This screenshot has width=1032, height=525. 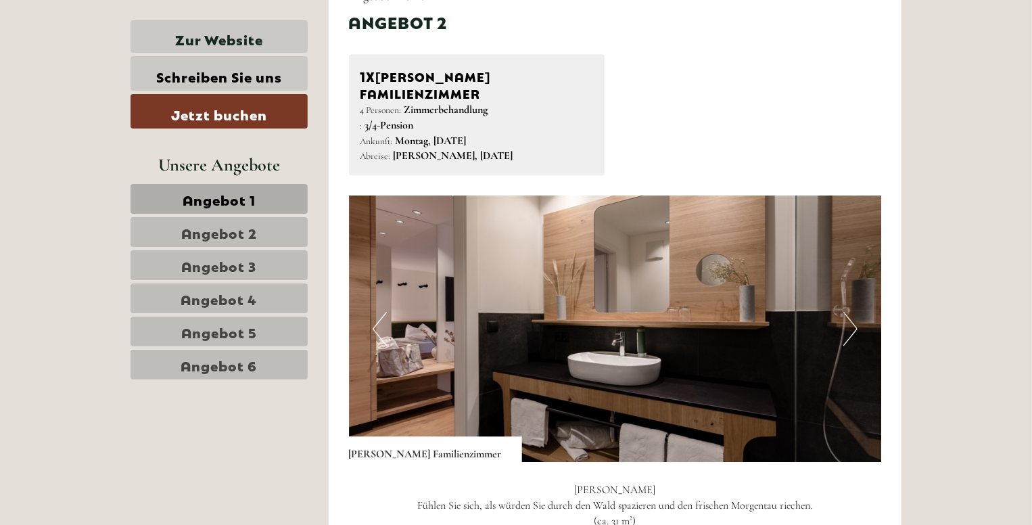 I want to click on button: Schicken, so click(x=480, y=362).